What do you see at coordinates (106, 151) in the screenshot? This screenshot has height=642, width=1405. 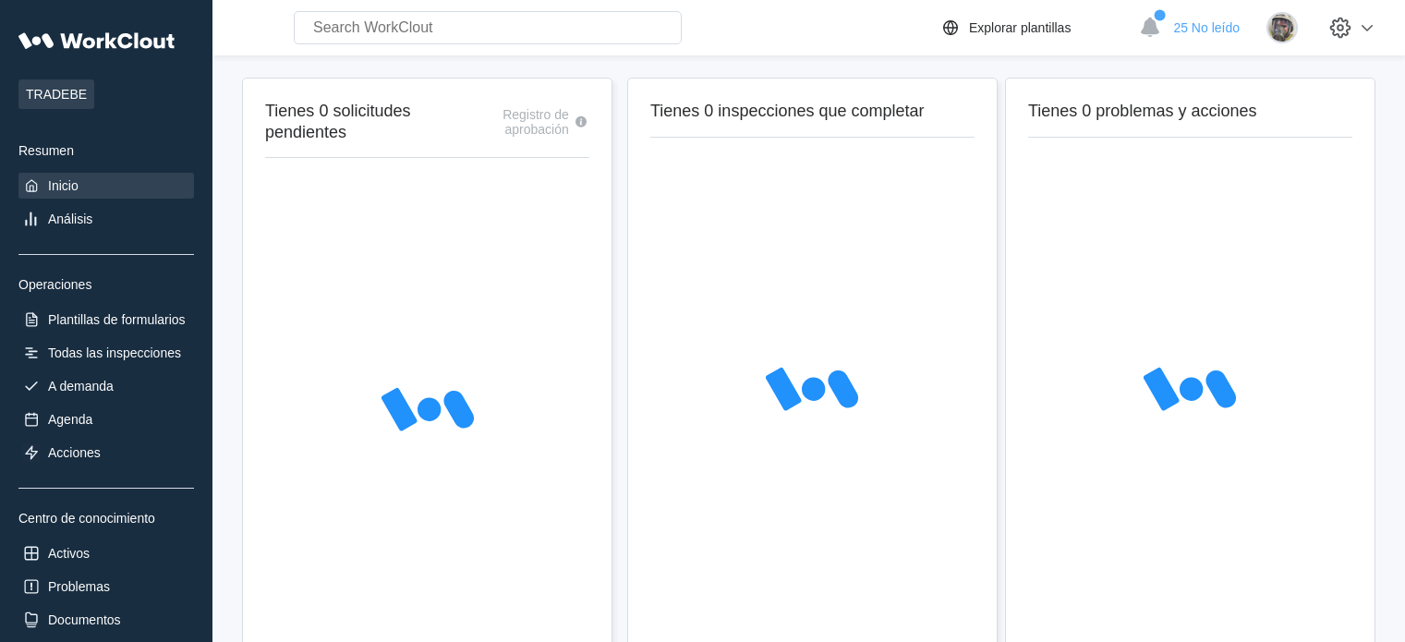 I see `div: Resumen` at bounding box center [106, 151].